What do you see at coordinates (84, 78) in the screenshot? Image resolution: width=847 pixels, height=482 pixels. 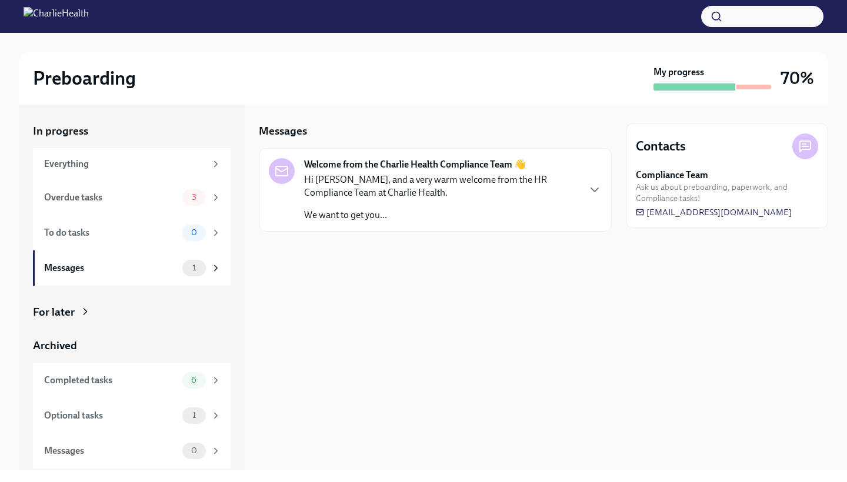 I see `h2: Preboarding` at bounding box center [84, 78].